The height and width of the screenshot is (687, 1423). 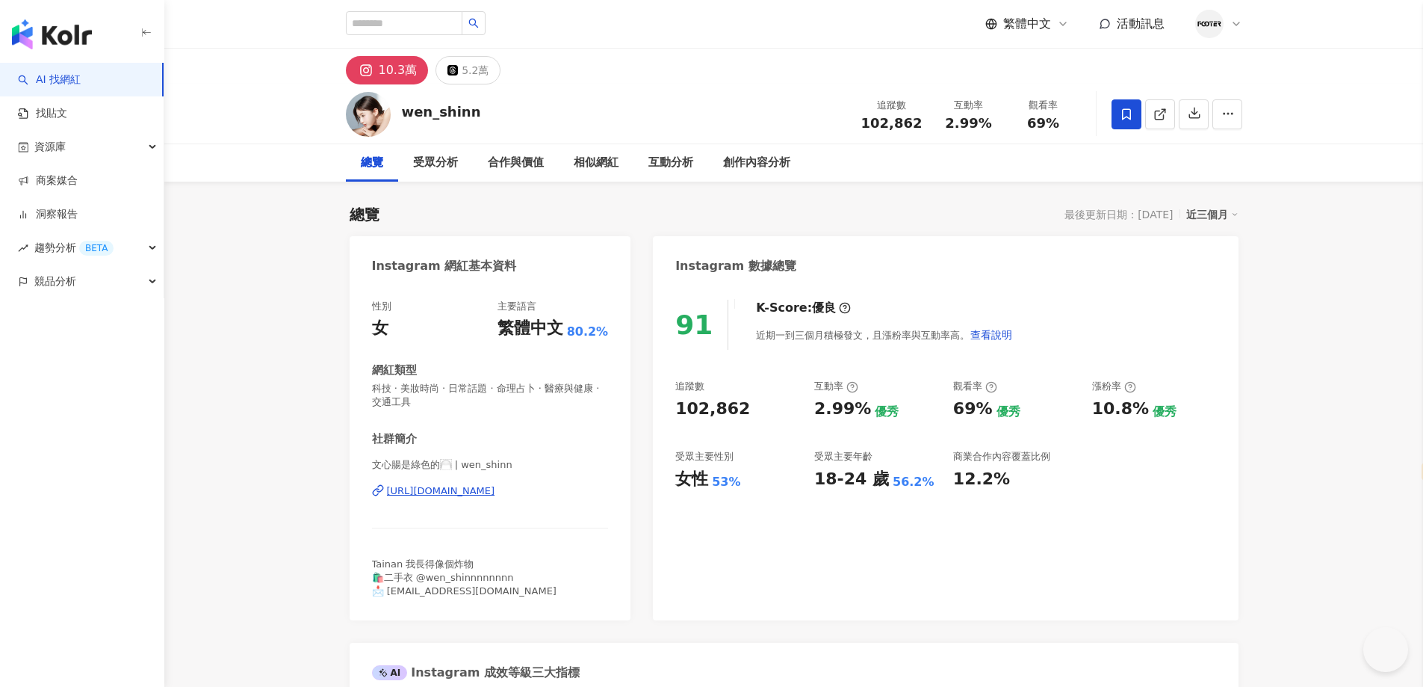 What do you see at coordinates (515, 163) in the screenshot?
I see `div: 合作與價值` at bounding box center [515, 163].